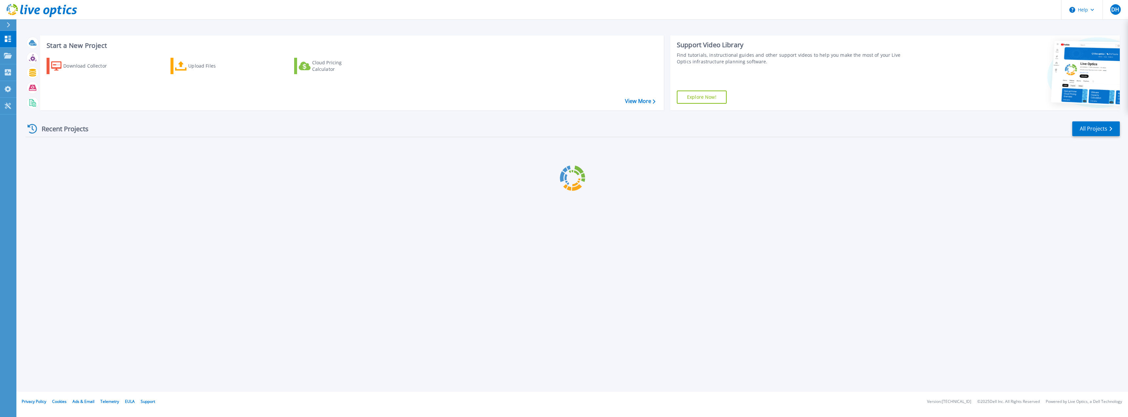 The width and height of the screenshot is (1128, 417). Describe the element at coordinates (330, 66) in the screenshot. I see `a: Cloud Pricing Calculator` at that location.